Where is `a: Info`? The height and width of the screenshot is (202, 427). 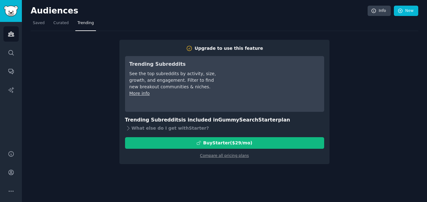
a: Info is located at coordinates (379, 11).